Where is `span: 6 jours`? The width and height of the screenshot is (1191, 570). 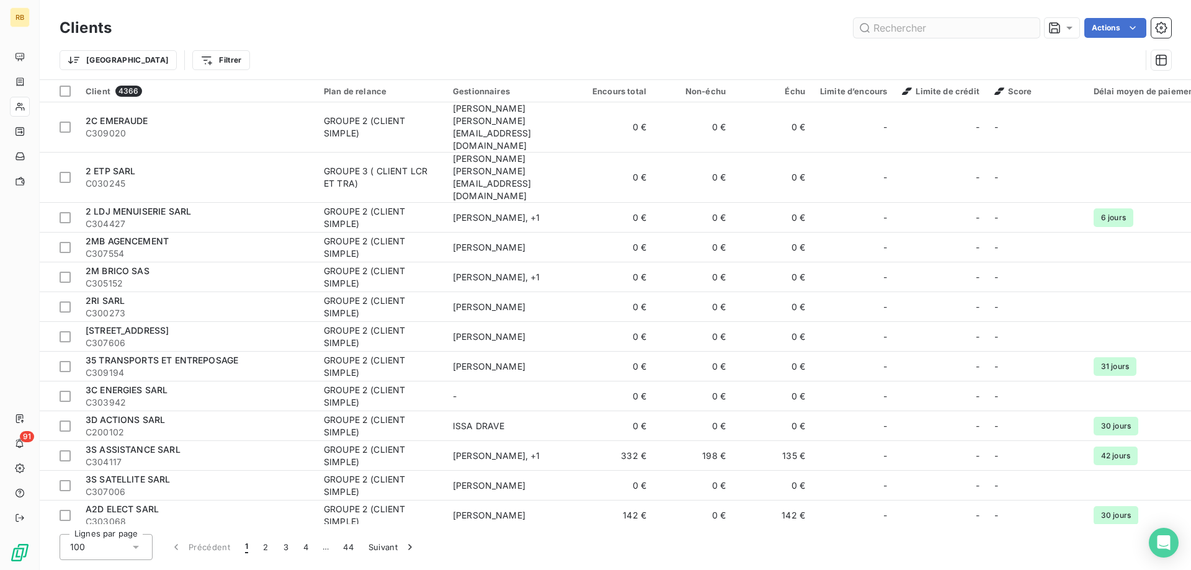
span: 6 jours is located at coordinates (1113, 218).